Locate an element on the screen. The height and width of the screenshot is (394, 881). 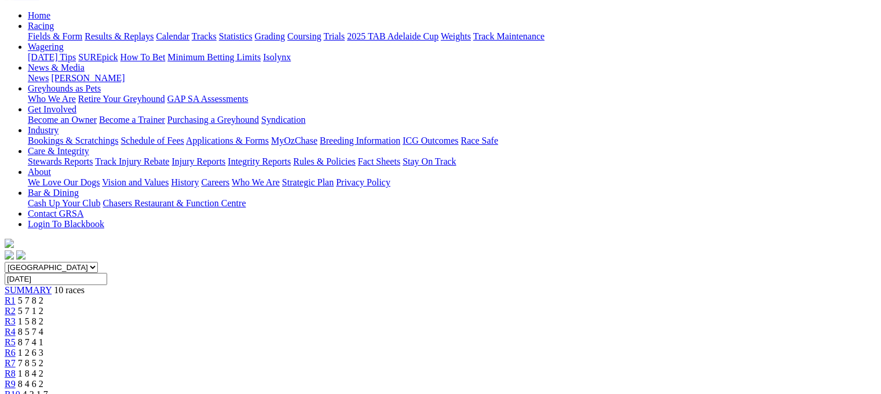
span: R9 is located at coordinates (10, 383).